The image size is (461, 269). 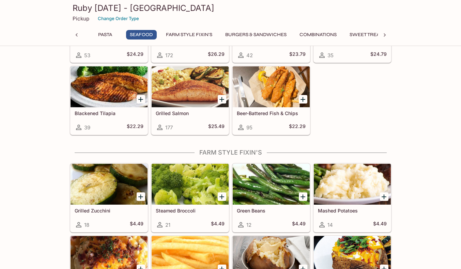 I want to click on button: Burgers & Sandwiches, so click(x=256, y=35).